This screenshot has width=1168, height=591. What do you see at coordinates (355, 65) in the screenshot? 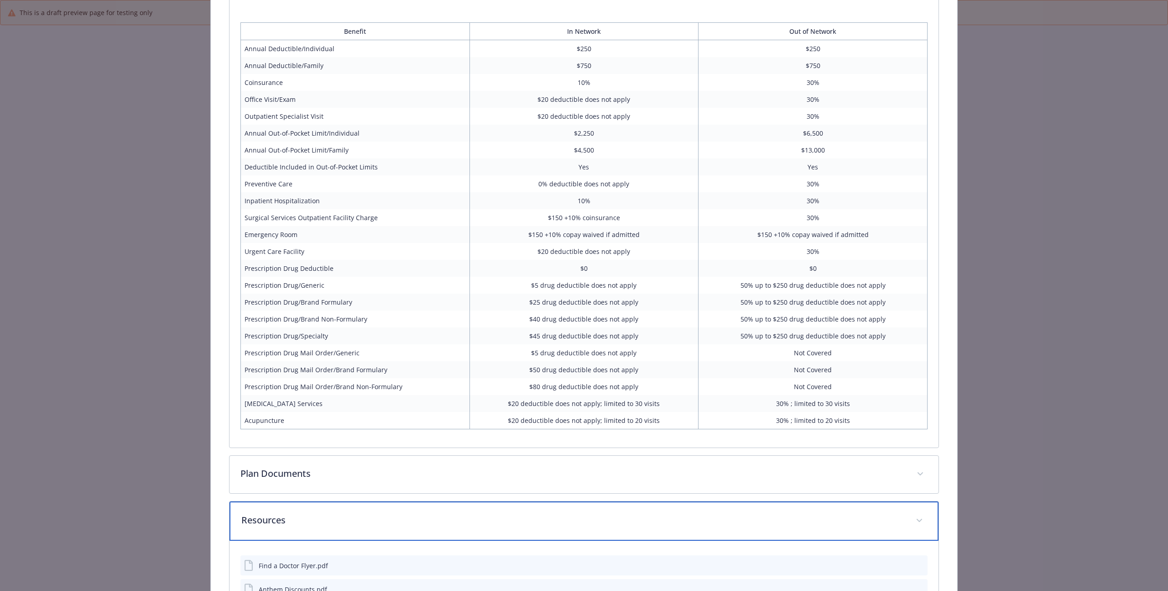
I see `td: Annual Deductible/Family` at bounding box center [355, 65].